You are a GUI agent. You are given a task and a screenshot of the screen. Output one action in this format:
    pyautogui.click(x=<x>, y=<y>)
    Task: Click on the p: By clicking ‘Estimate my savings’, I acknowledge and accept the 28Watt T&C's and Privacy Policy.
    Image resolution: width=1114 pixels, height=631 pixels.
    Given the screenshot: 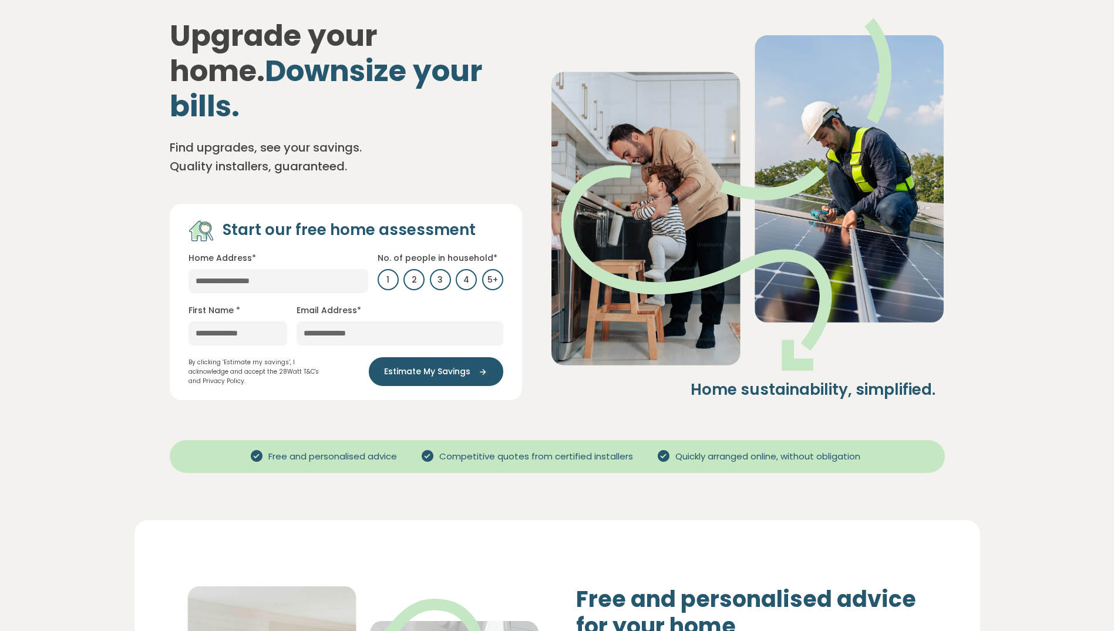 What is the action you would take?
    pyautogui.click(x=260, y=372)
    